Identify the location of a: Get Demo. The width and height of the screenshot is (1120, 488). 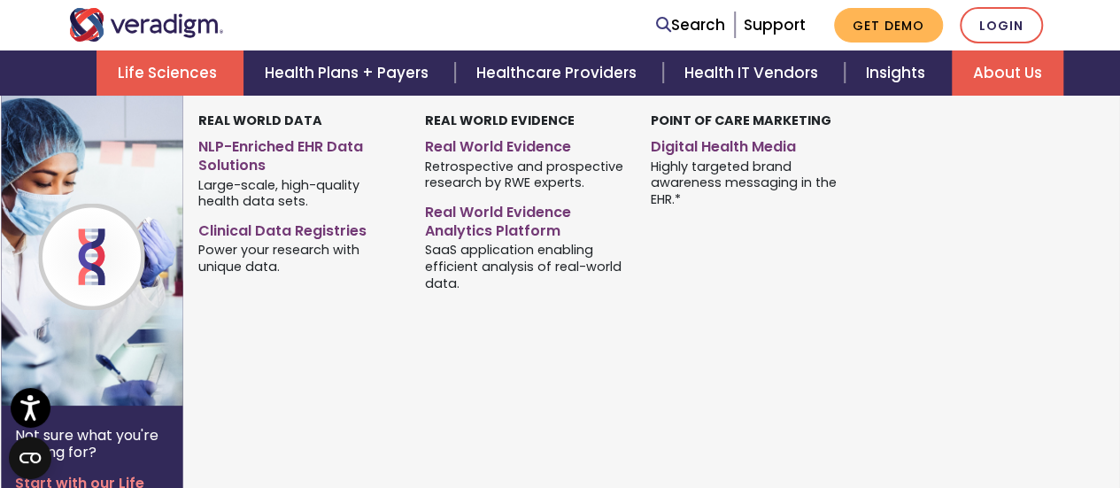
(888, 25).